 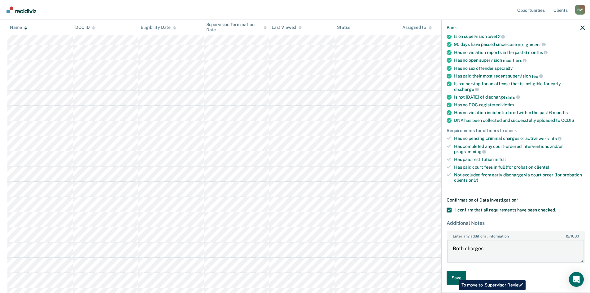 I want to click on div: Has paid court fees in full (for probation, so click(x=519, y=167).